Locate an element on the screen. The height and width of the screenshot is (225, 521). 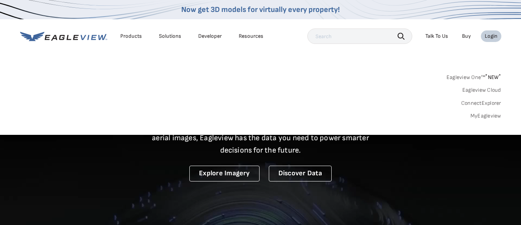
a: Now get 3D models for virtually every property! is located at coordinates (261, 10).